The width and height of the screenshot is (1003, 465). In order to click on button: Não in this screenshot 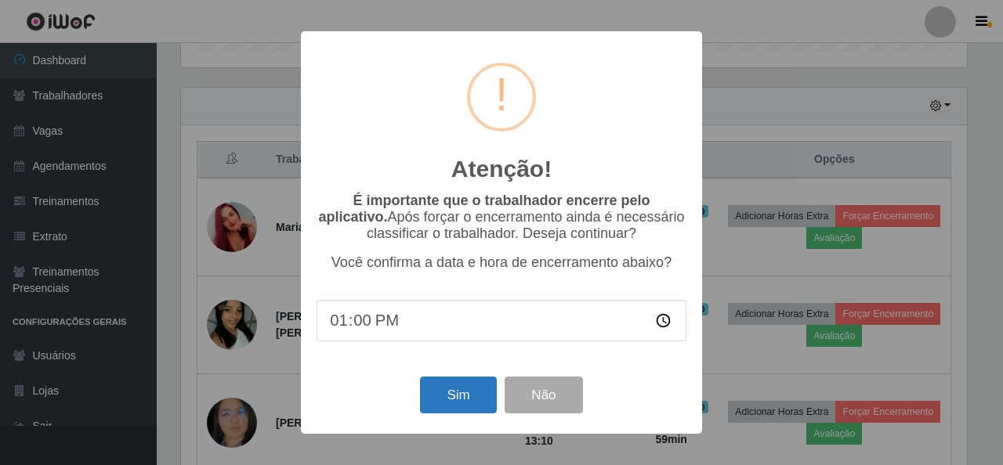, I will do `click(543, 395)`.